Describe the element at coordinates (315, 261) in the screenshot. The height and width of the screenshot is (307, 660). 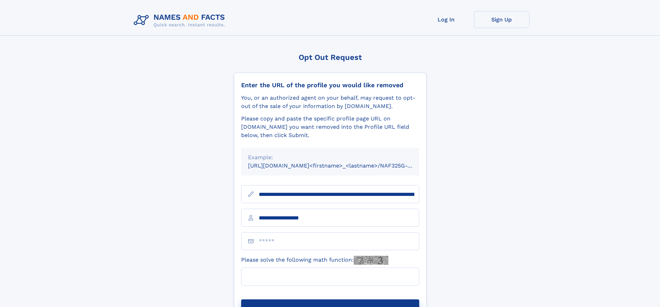
I see `label: Please solve the following math function:` at that location.